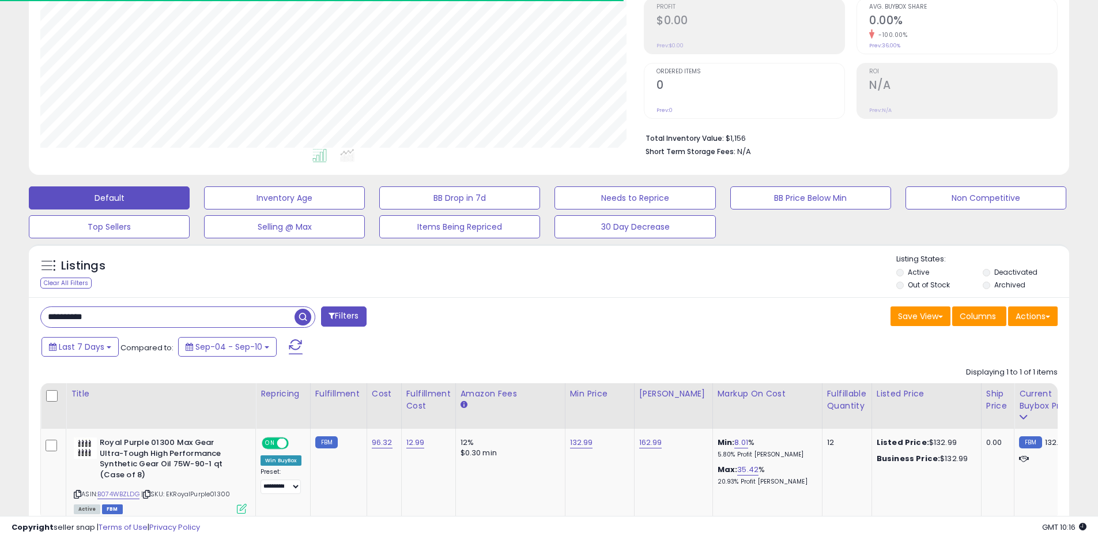 This screenshot has width=1098, height=539. Describe the element at coordinates (175, 526) in the screenshot. I see `a: Privacy Policy` at that location.